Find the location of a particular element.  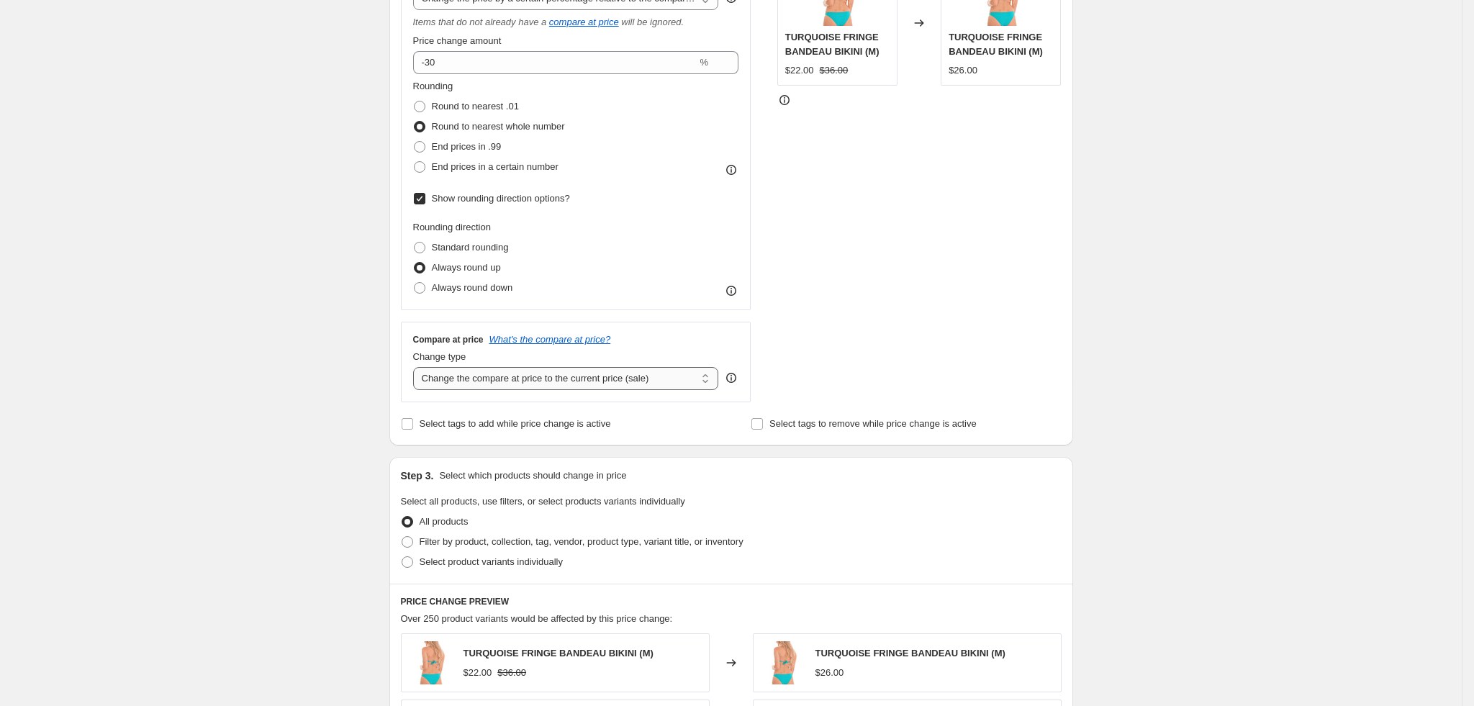

span: End prices in .99 is located at coordinates (466, 146).